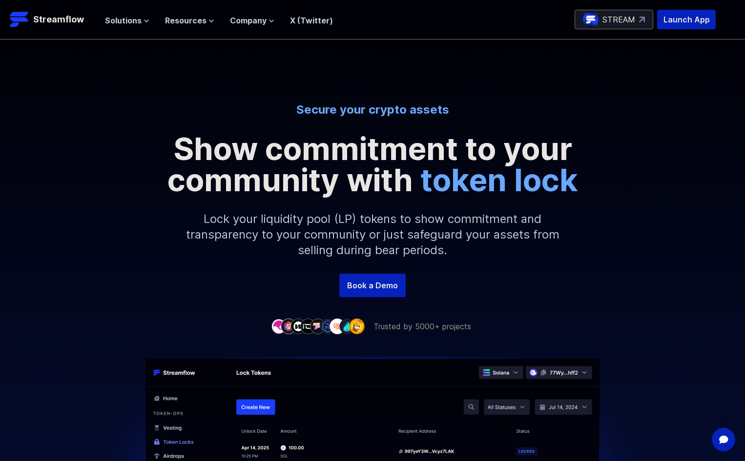 Image resolution: width=745 pixels, height=461 pixels. Describe the element at coordinates (298, 326) in the screenshot. I see `img: company-3` at that location.